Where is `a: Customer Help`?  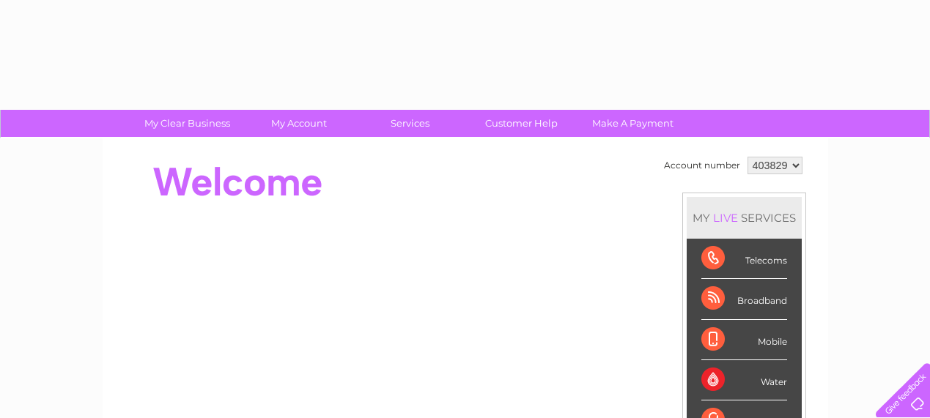
a: Customer Help is located at coordinates (521, 123).